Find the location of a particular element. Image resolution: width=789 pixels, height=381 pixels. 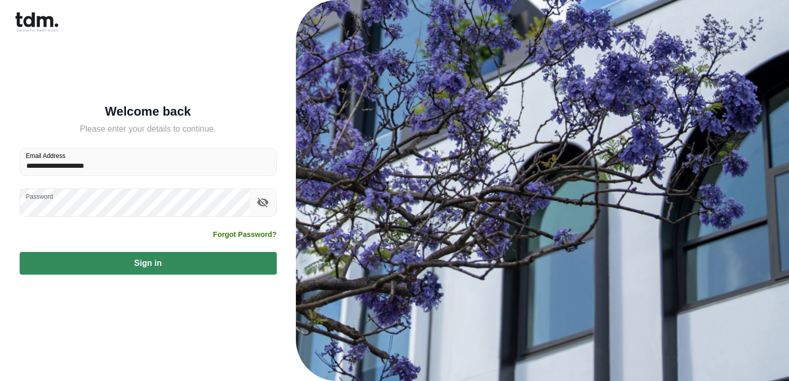

label: Password is located at coordinates (39, 196).